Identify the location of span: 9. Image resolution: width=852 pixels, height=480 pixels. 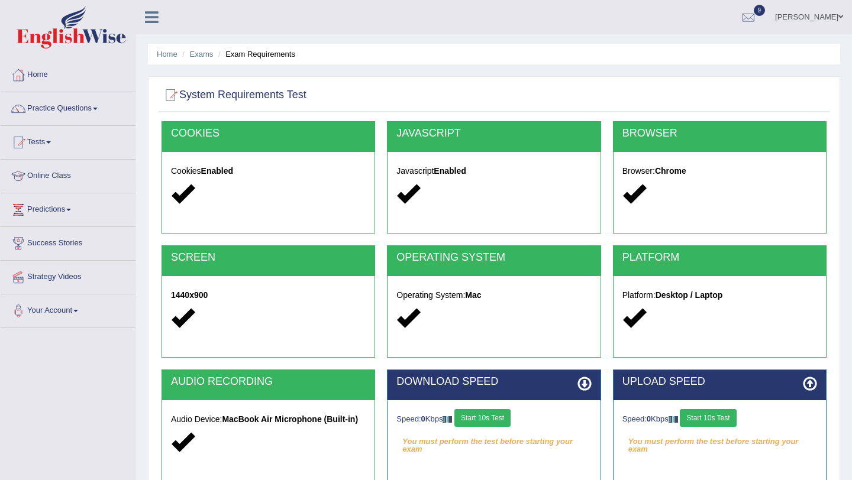
(759, 10).